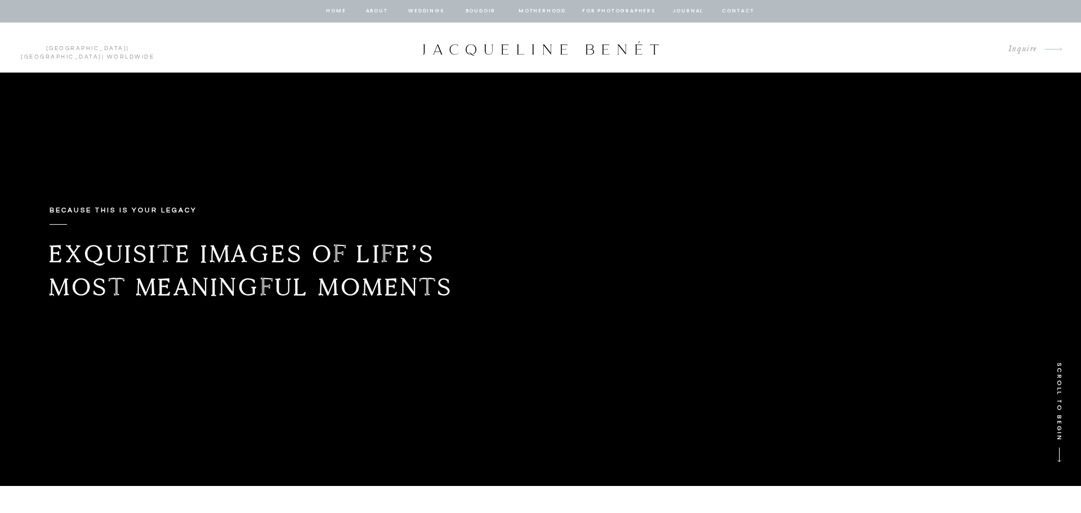 This screenshot has width=1081, height=513. I want to click on nav: journal, so click(688, 11).